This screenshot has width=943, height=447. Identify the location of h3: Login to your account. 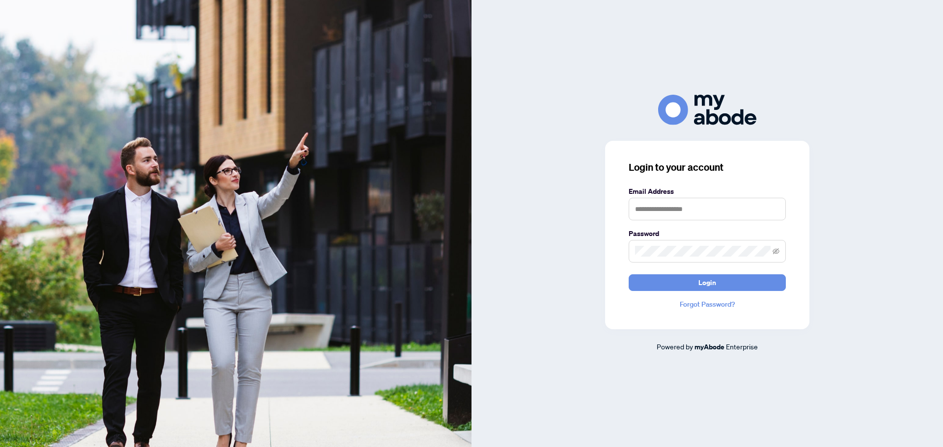
(707, 167).